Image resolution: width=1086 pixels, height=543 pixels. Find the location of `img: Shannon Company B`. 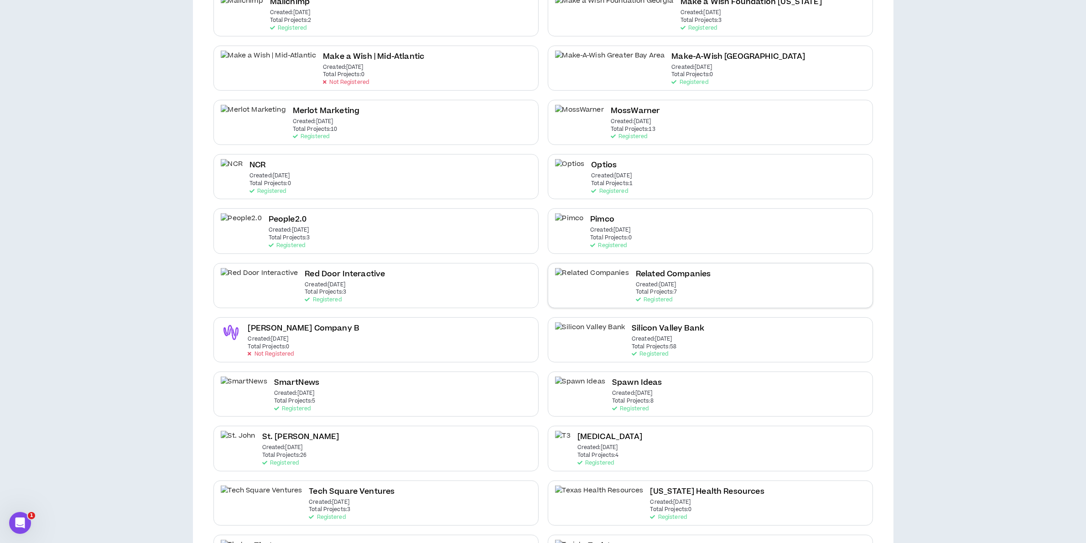

img: Shannon Company B is located at coordinates (231, 333).